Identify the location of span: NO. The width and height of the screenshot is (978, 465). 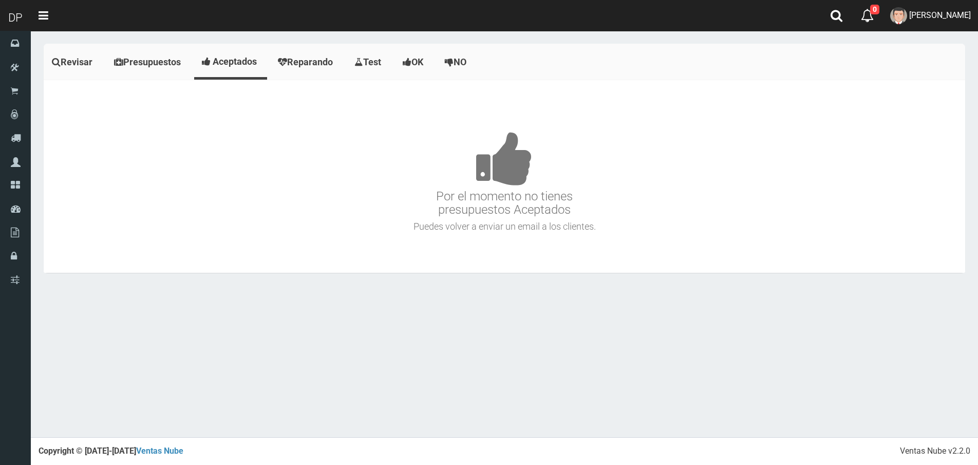
(460, 62).